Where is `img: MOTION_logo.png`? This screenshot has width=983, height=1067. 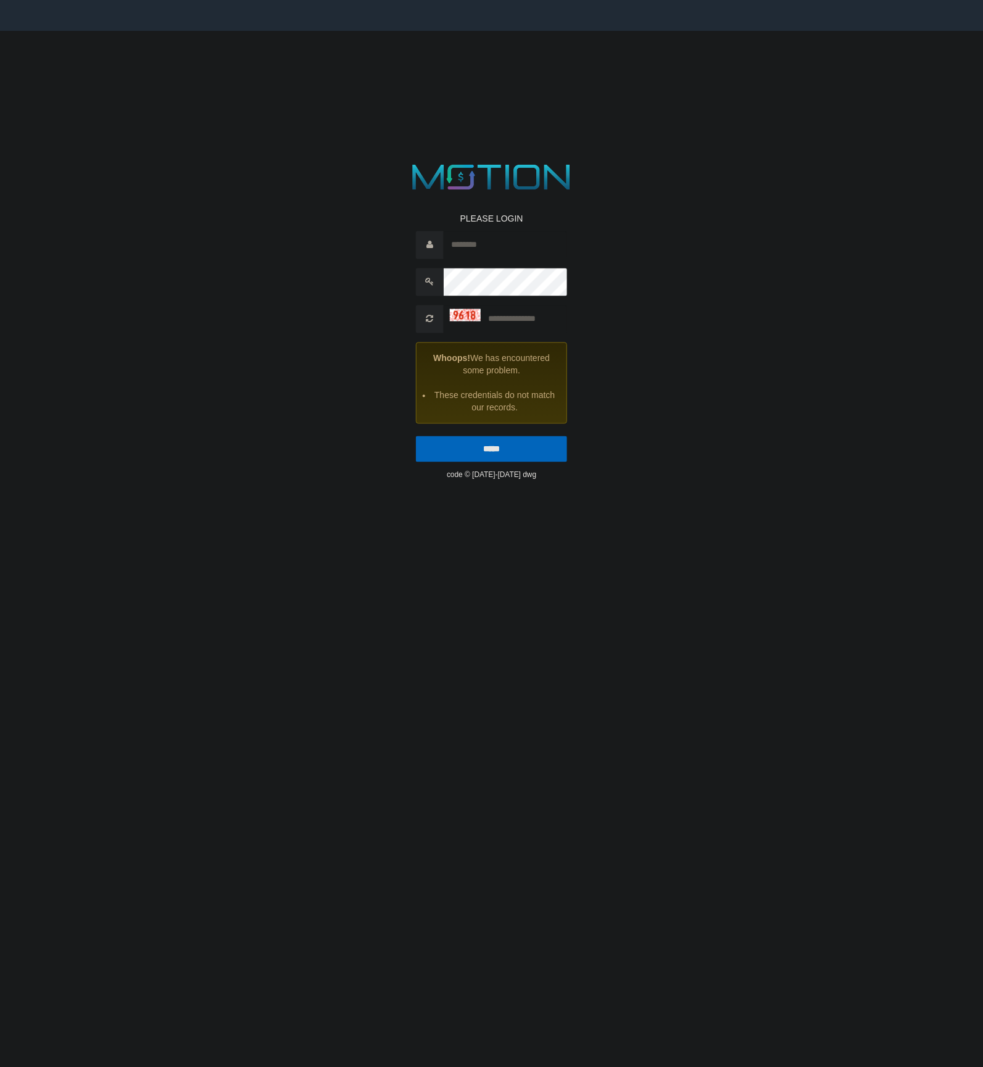 img: MOTION_logo.png is located at coordinates (491, 177).